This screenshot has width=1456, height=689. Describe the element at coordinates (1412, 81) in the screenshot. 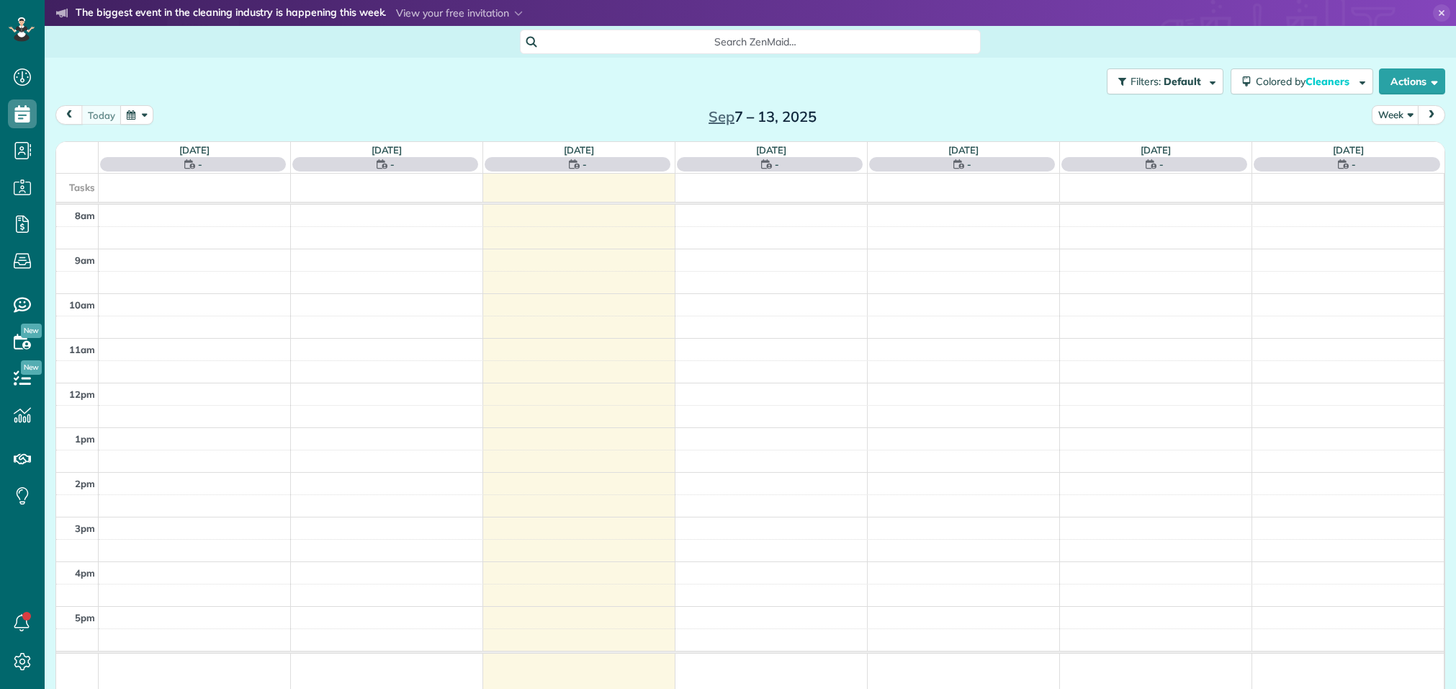

I see `button: Actions` at that location.